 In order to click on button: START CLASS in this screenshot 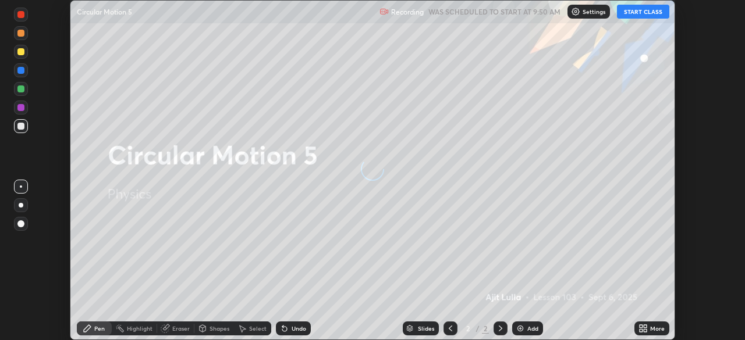, I will do `click(643, 12)`.